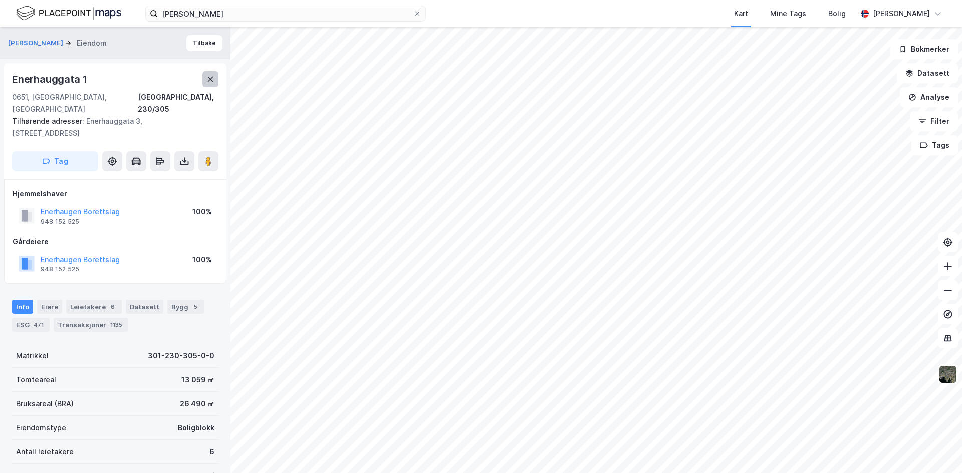 This screenshot has width=962, height=473. I want to click on div: Boligblokk, so click(196, 428).